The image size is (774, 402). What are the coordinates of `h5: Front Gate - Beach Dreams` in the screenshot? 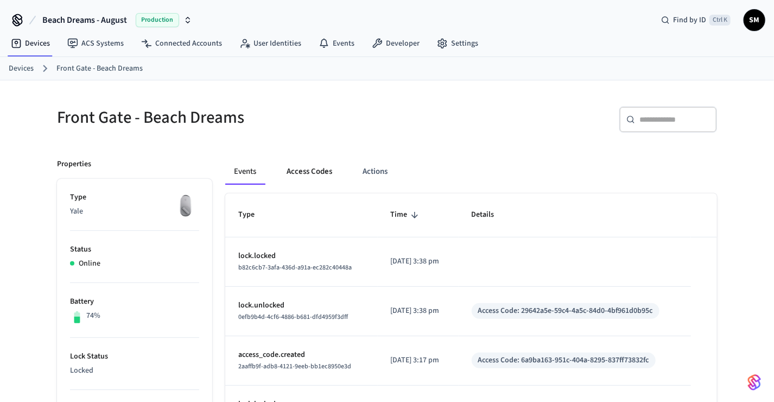 It's located at (219, 117).